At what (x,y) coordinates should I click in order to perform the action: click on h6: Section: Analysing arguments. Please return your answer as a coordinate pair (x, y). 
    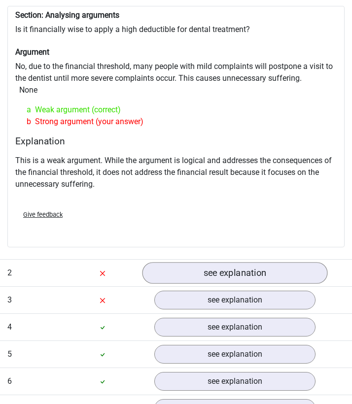
    Looking at the image, I should click on (176, 15).